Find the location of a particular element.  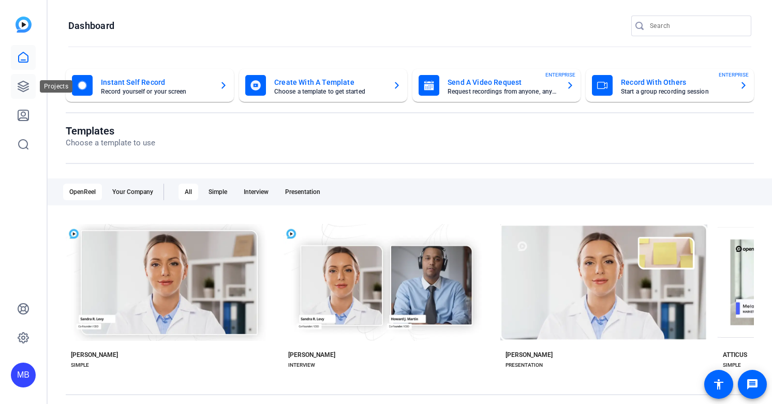

mat-card-title: Create With A Template is located at coordinates (329, 82).